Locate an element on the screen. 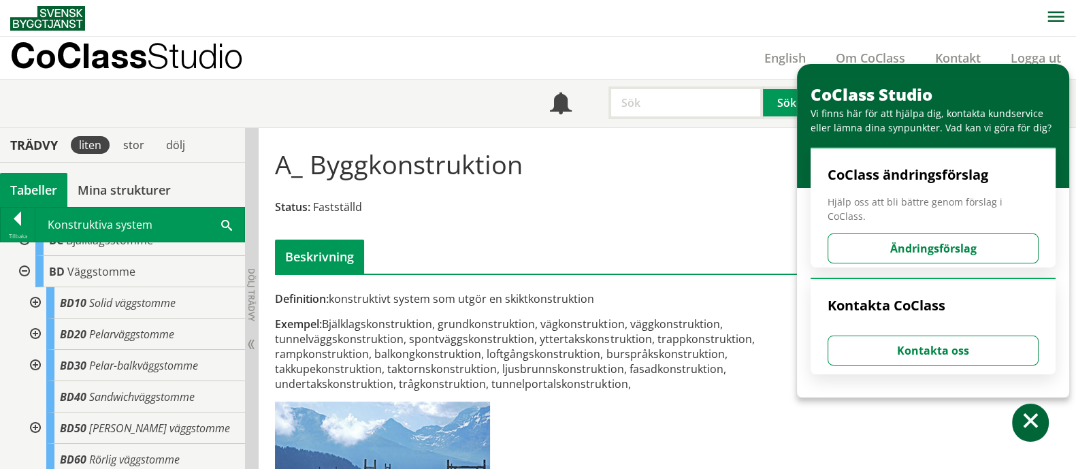 This screenshot has height=469, width=1076. span: Hjälp oss att bli bättre genom förslag i CoClass. is located at coordinates (933, 209).